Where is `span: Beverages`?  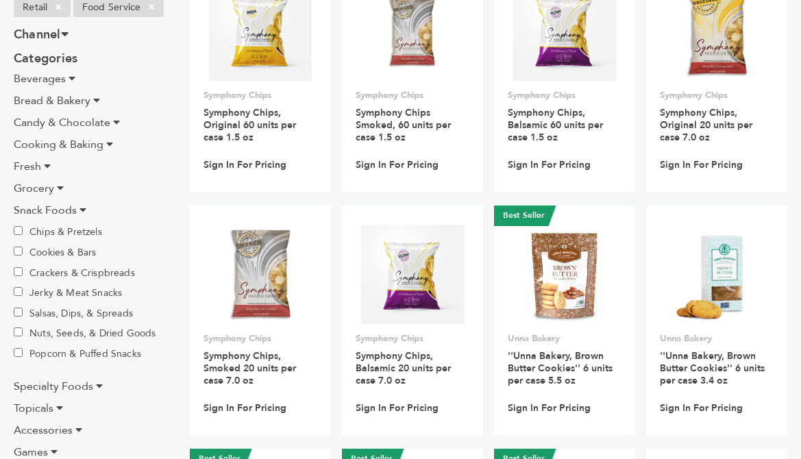 span: Beverages is located at coordinates (40, 79).